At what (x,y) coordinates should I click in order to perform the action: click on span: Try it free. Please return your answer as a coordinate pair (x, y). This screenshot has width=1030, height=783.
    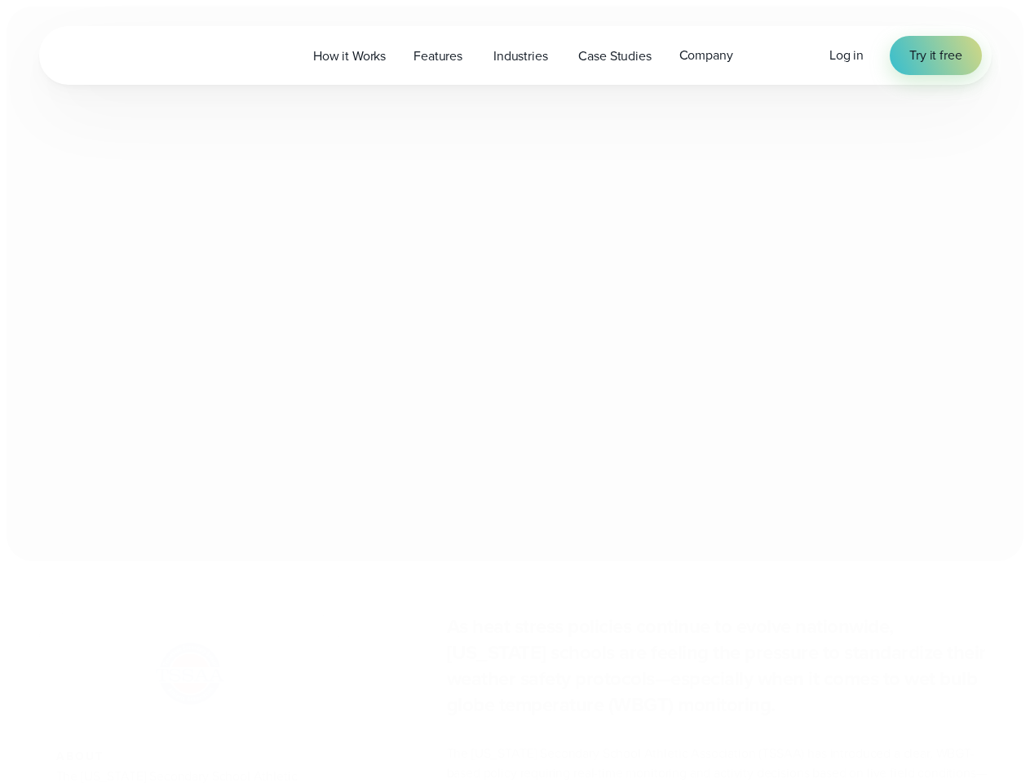
    Looking at the image, I should click on (935, 55).